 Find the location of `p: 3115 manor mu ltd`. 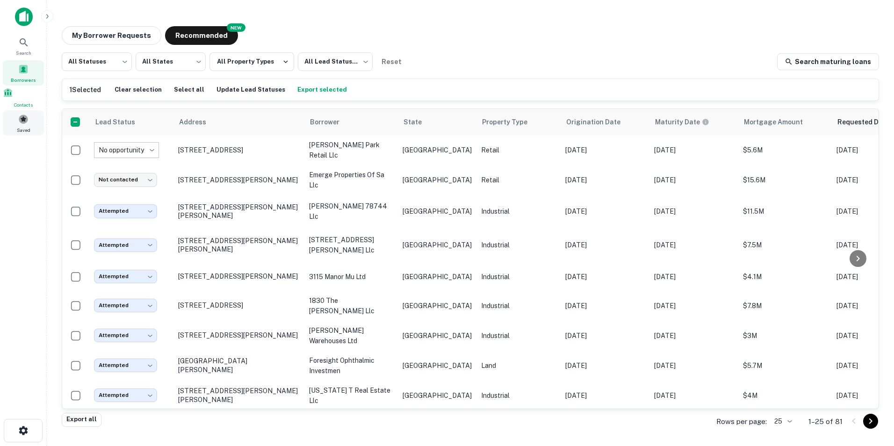

p: 3115 manor mu ltd is located at coordinates (351, 277).